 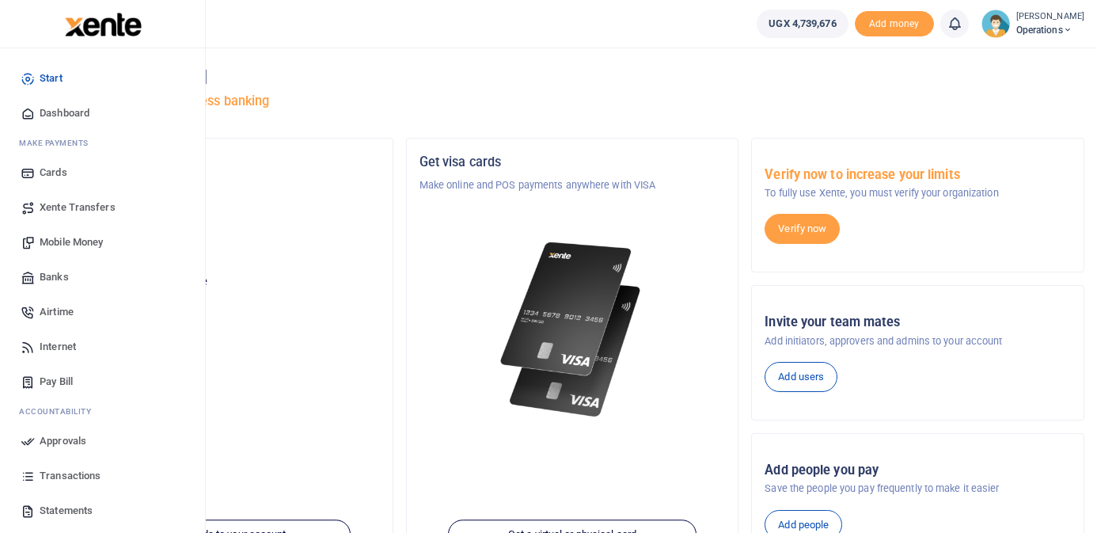 I want to click on a: Airtime, so click(x=102, y=312).